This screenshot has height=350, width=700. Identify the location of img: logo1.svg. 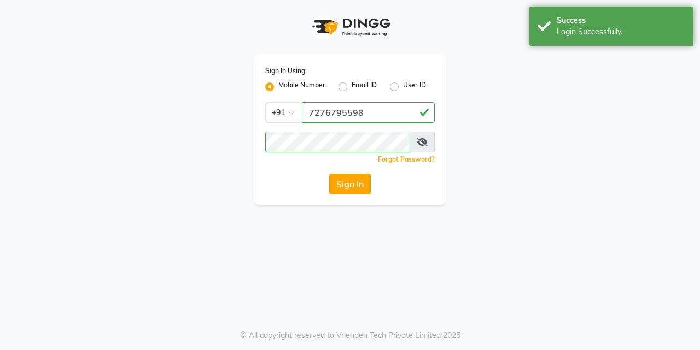
(350, 27).